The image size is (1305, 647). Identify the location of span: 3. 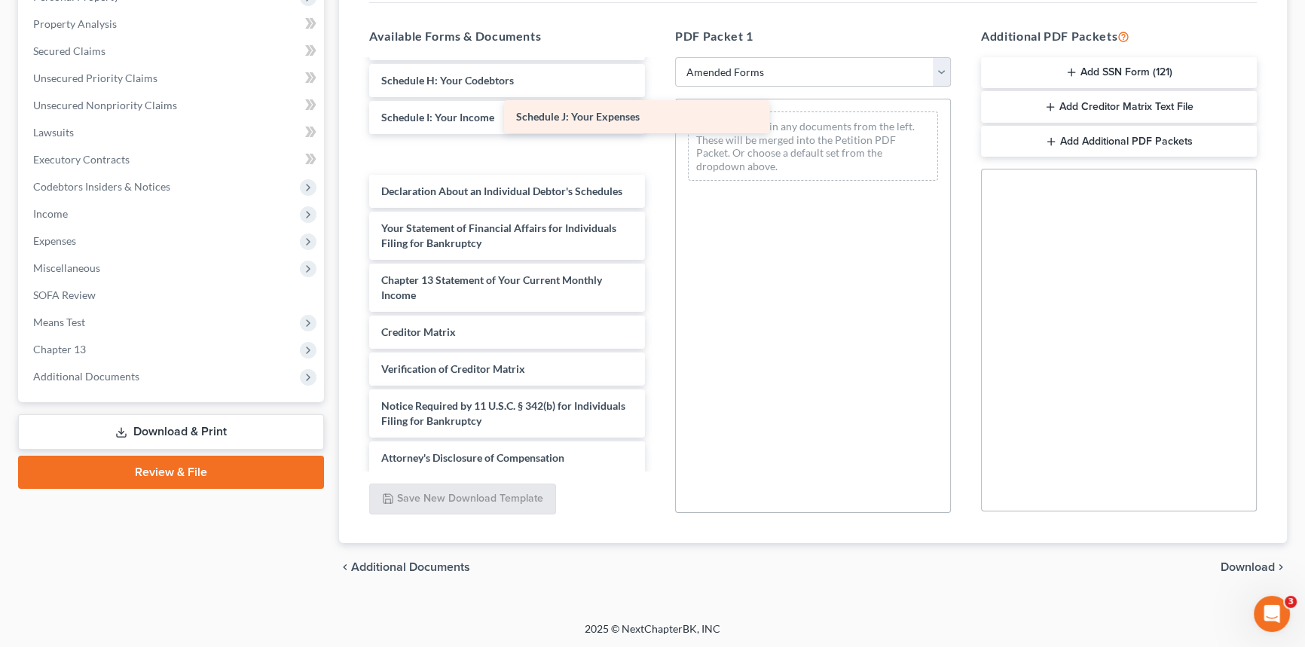
(1291, 602).